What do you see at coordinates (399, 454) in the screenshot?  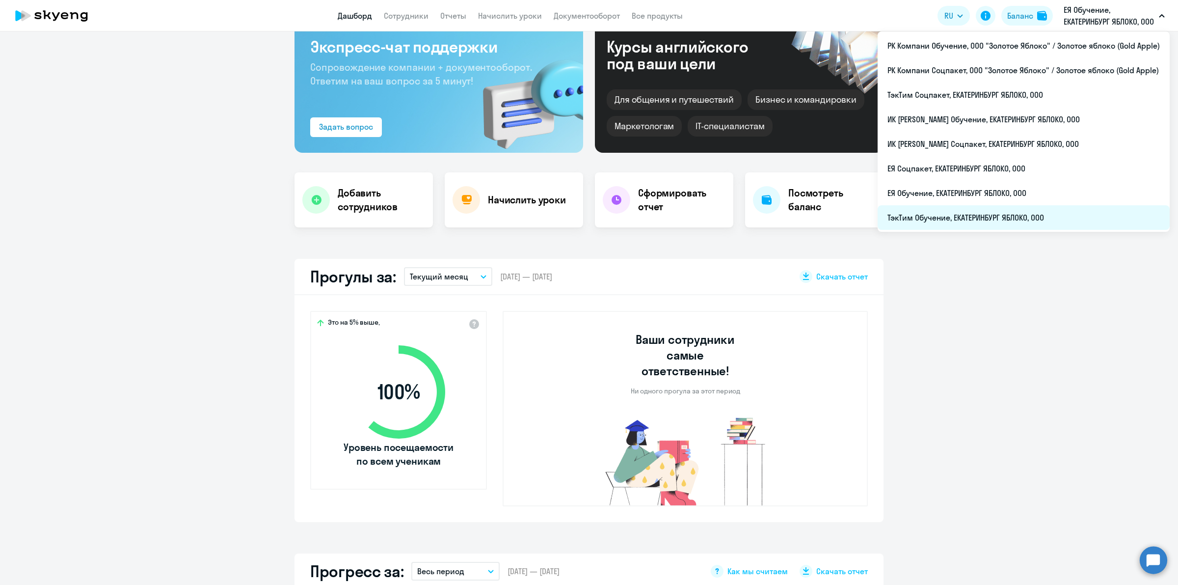 I see `span: Уровень посещаемости по всем ученикам` at bounding box center [399, 454].